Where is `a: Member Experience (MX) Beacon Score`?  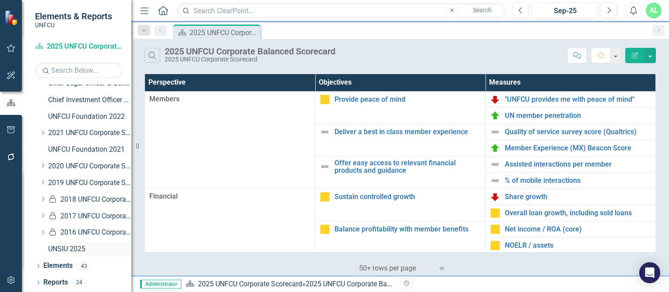
a: Member Experience (MX) Beacon Score is located at coordinates (578, 148).